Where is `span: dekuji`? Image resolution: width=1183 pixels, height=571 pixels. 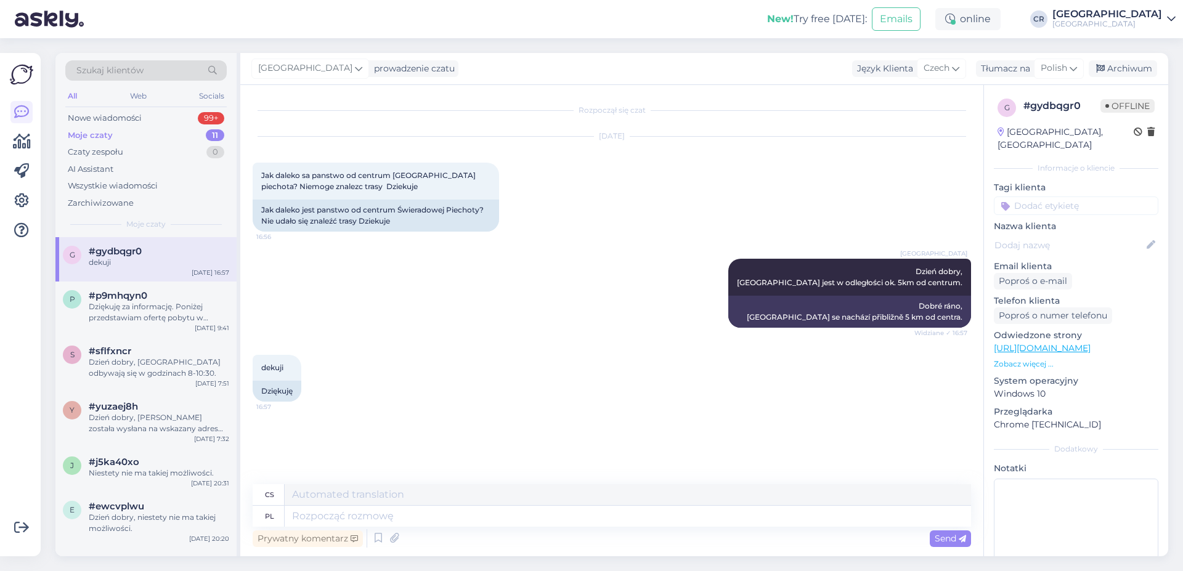 span: dekuji is located at coordinates (272, 367).